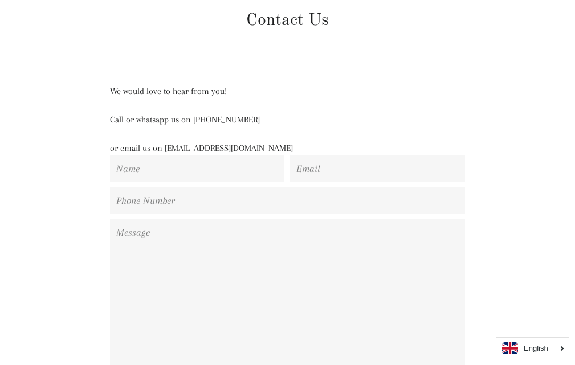 This screenshot has width=575, height=365. Describe the element at coordinates (197, 169) in the screenshot. I see `input: Name` at that location.